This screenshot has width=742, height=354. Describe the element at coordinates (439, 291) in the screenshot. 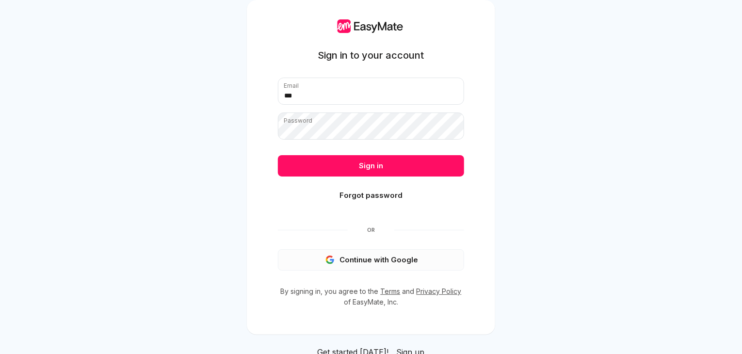

I see `a: Privacy Policy` at that location.